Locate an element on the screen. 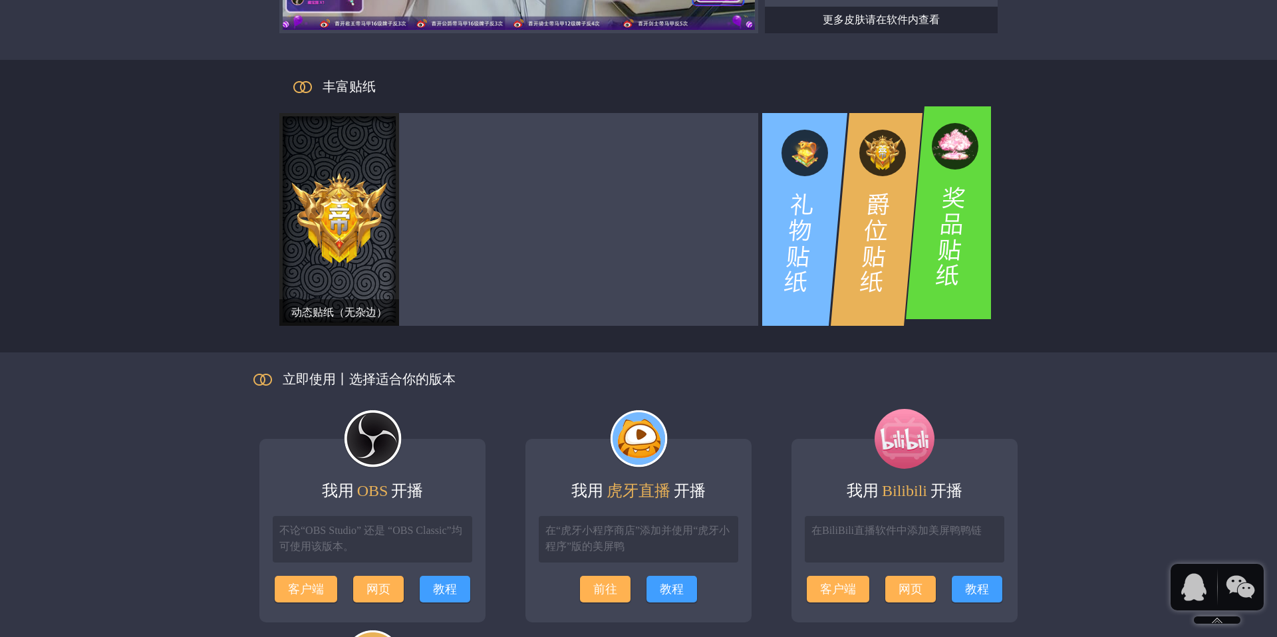 The image size is (1277, 637). p: 动态贴纸（无杂边） is located at coordinates (339, 313).